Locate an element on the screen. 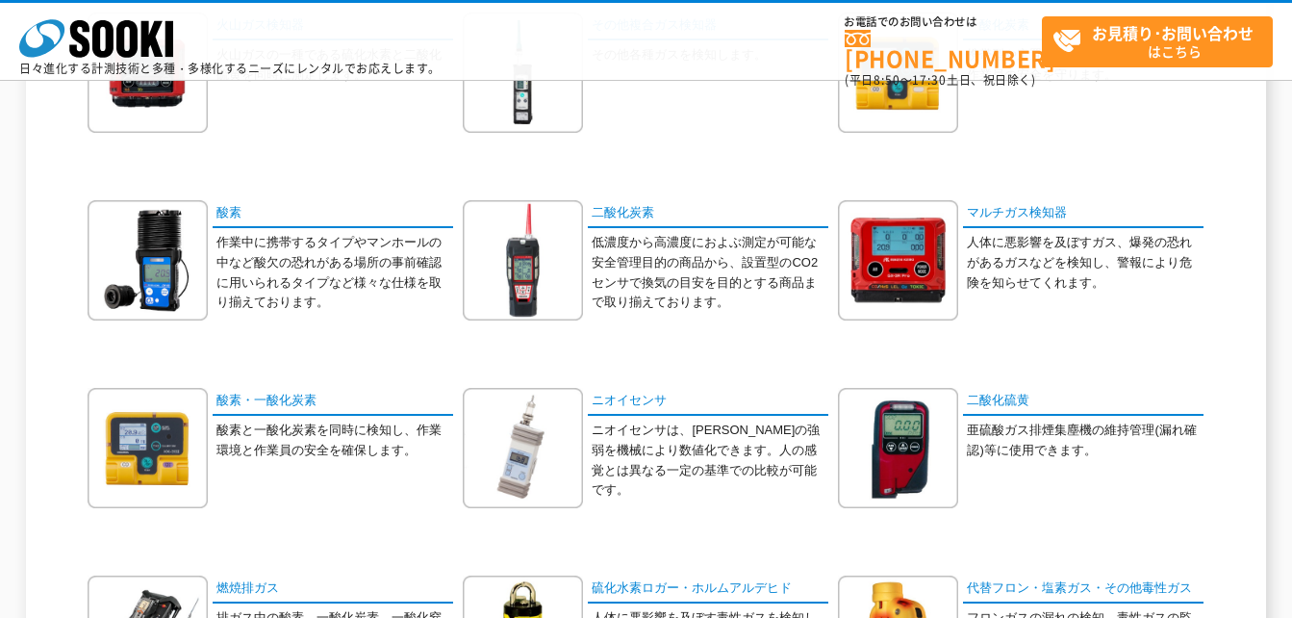  a: 硫化水素ロガー・ホルムアルデヒド is located at coordinates (708, 589).